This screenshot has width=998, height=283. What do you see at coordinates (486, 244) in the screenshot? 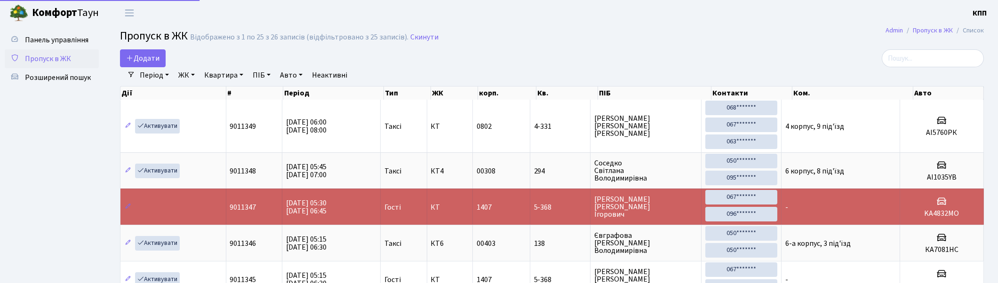
I see `span: 00403` at bounding box center [486, 244].